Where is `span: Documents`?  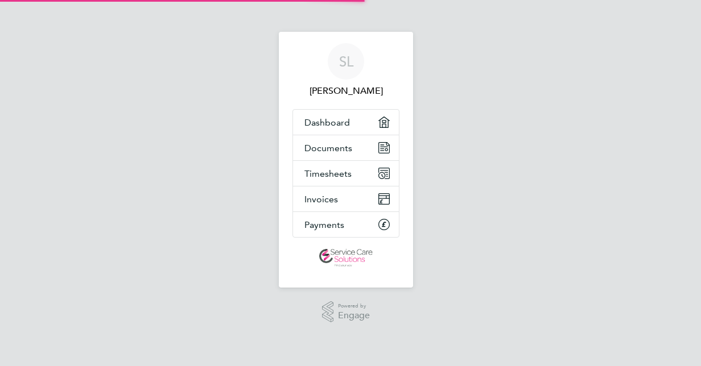 span: Documents is located at coordinates (328, 148).